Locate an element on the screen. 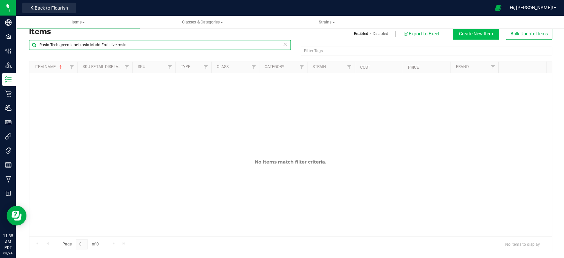  a: Sku Retail Display Name is located at coordinates (107, 67).